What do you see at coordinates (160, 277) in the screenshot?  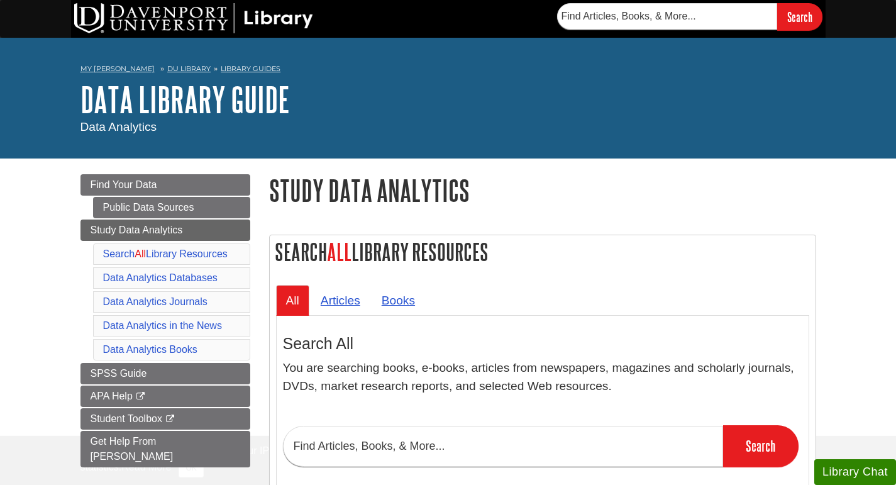 I see `a: Data Analytics Databases` at bounding box center [160, 277].